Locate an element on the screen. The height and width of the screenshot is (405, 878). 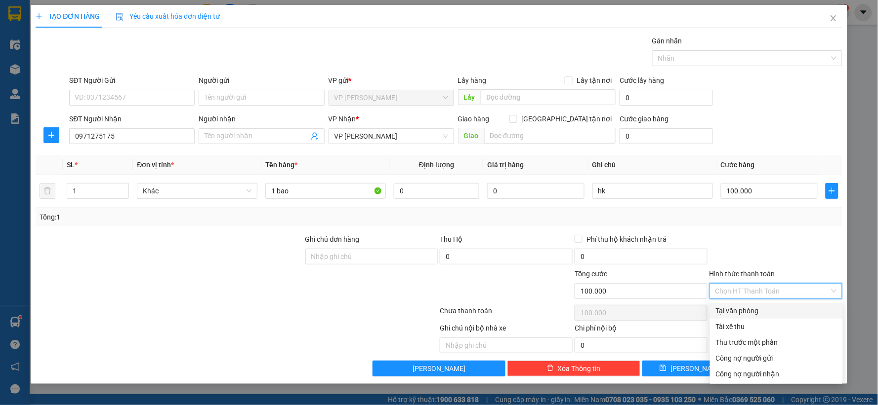
b: Gửi khách hàng is located at coordinates (139, 57).